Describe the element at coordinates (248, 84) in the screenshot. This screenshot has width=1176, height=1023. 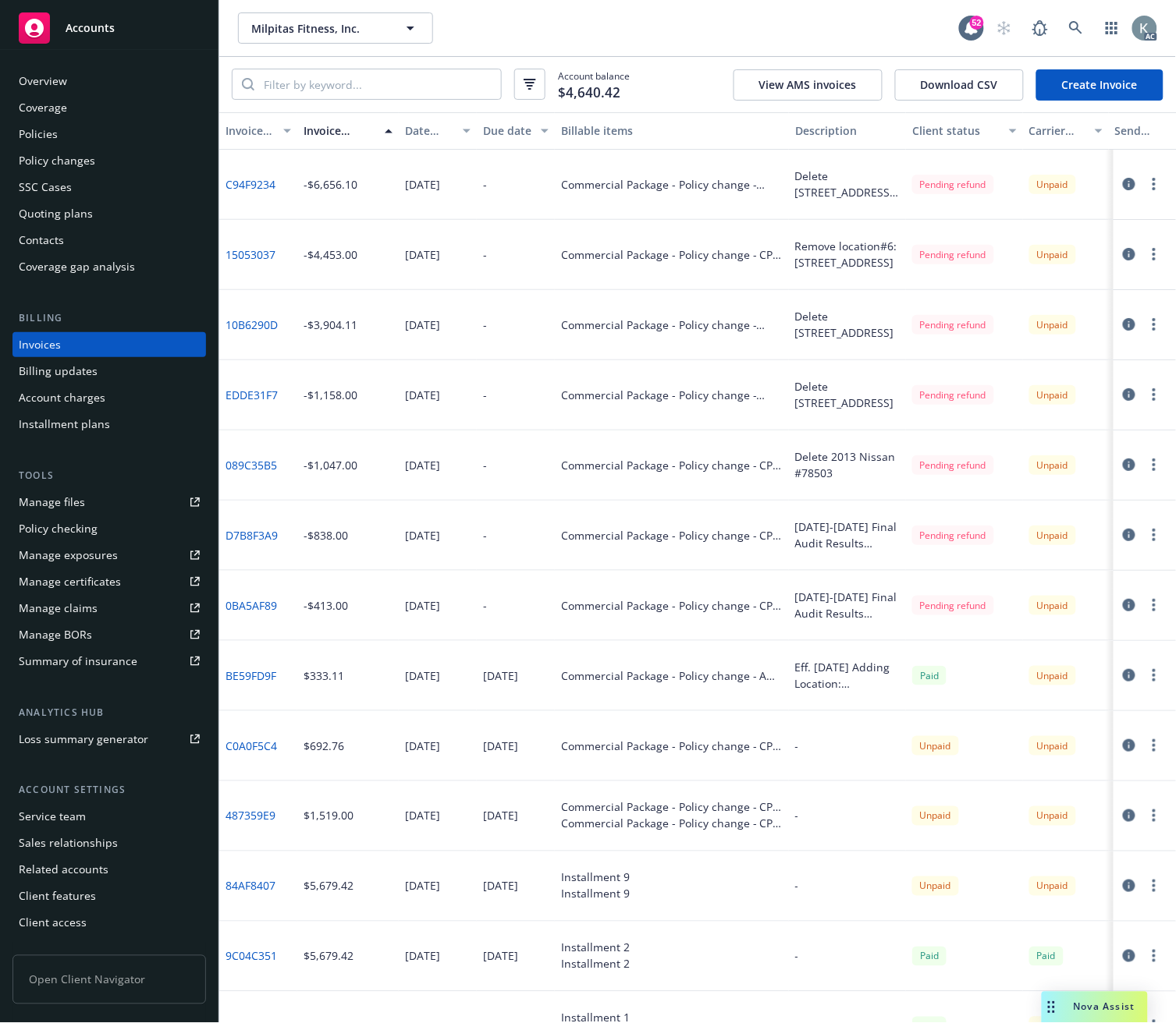
I see `svg: Search` at that location.